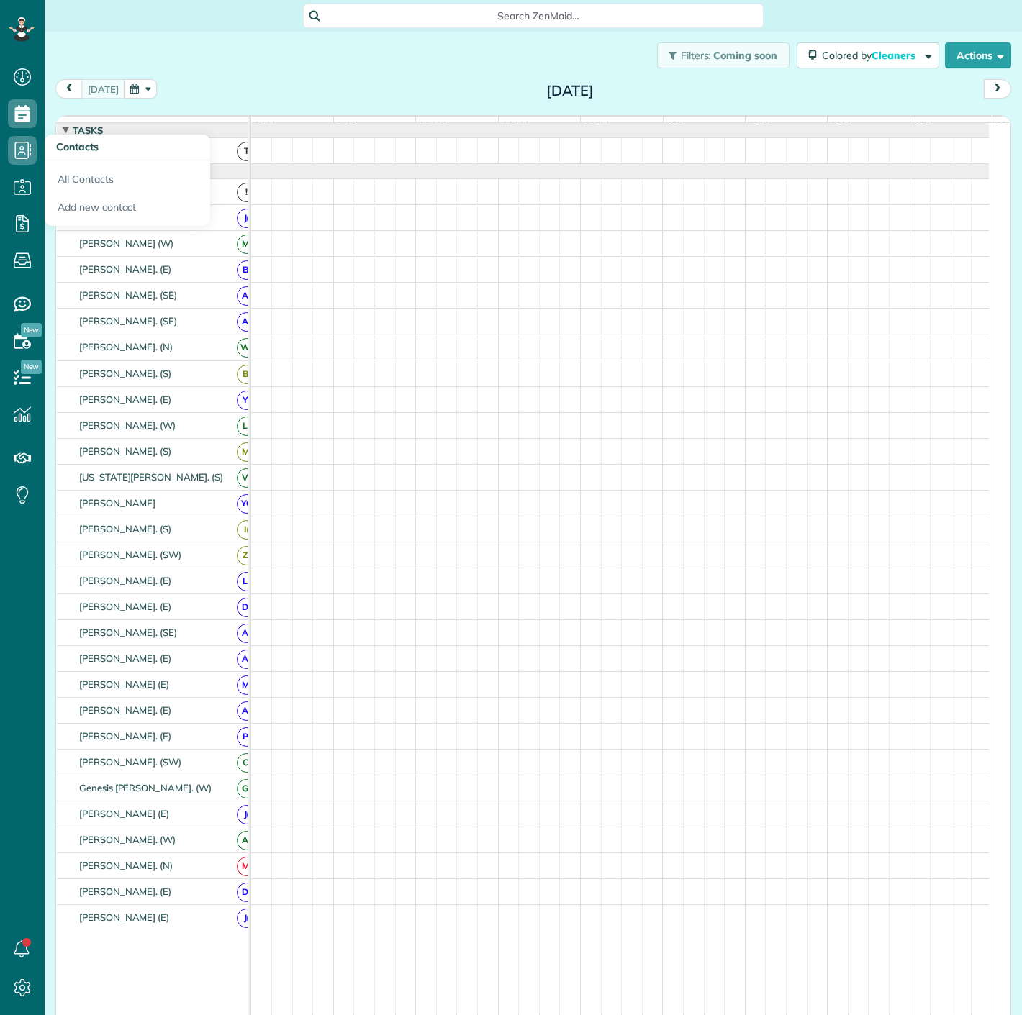 Image resolution: width=1022 pixels, height=1015 pixels. What do you see at coordinates (676, 125) in the screenshot?
I see `span: 1pm` at bounding box center [676, 125].